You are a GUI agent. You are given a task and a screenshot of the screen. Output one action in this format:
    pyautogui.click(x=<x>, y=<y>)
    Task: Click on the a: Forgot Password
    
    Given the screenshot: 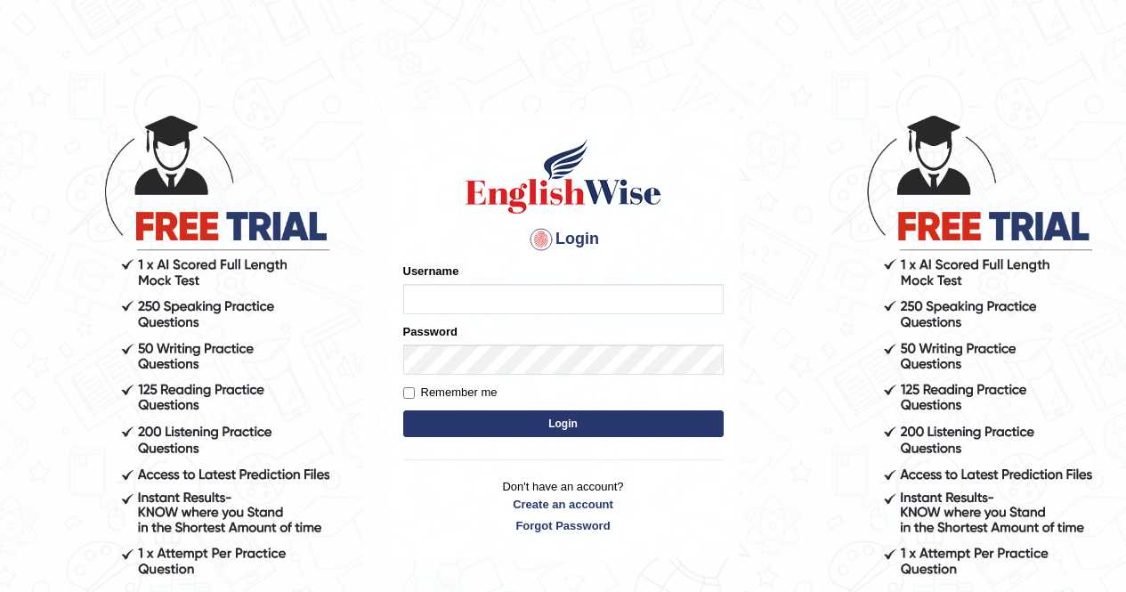 What is the action you would take?
    pyautogui.click(x=564, y=525)
    